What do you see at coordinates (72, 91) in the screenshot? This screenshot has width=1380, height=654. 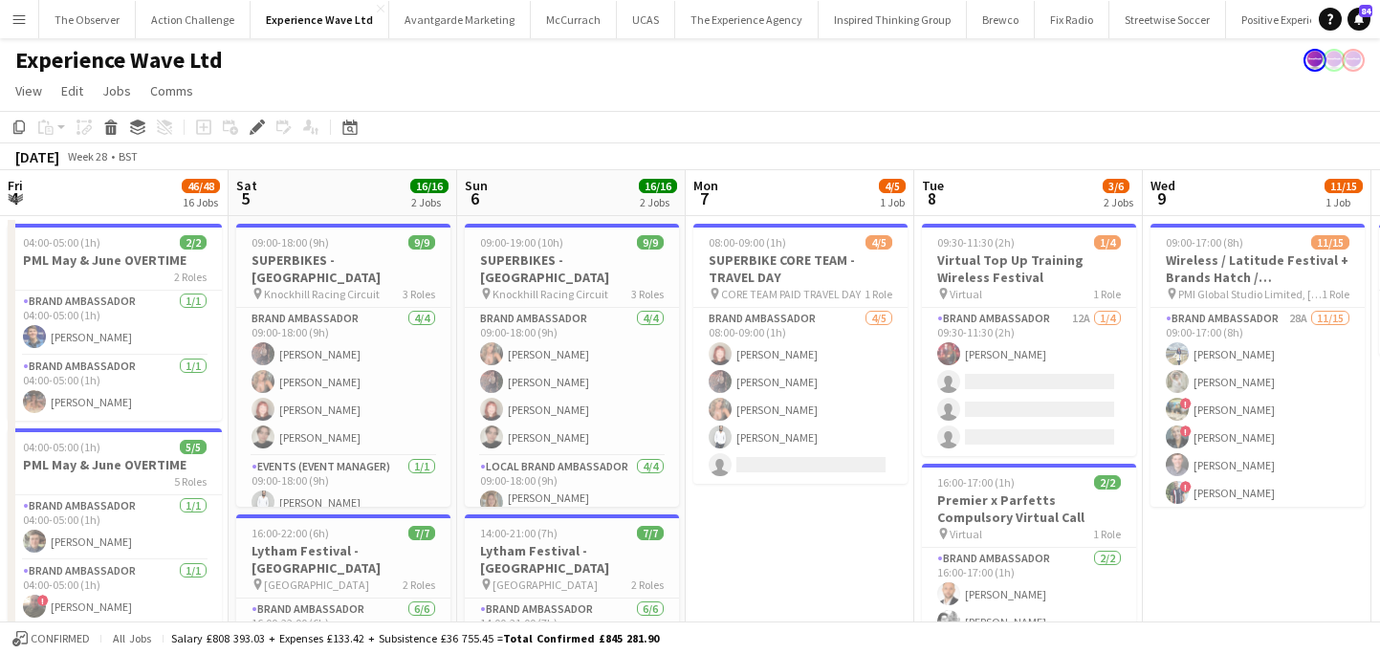 I see `span: Edit` at bounding box center [72, 91].